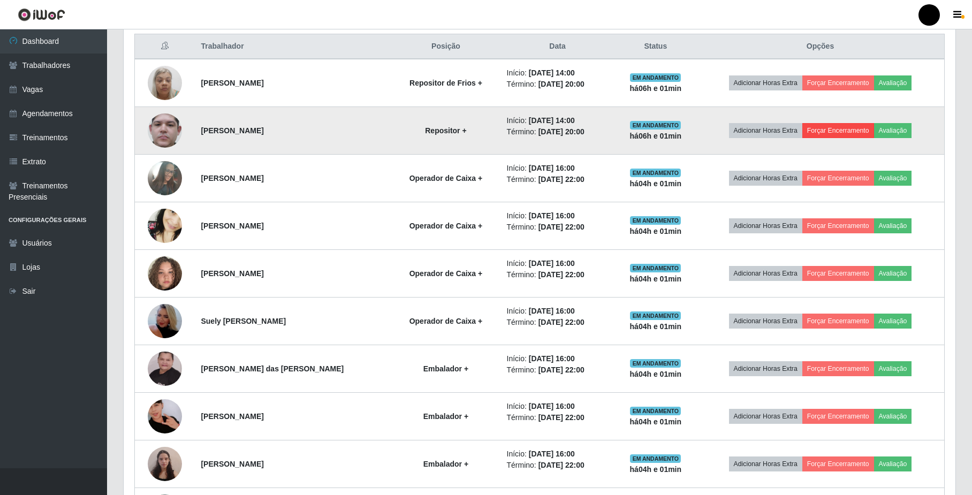  What do you see at coordinates (165, 321) in the screenshot?
I see `img: 1752965454112.jpeg` at bounding box center [165, 321].